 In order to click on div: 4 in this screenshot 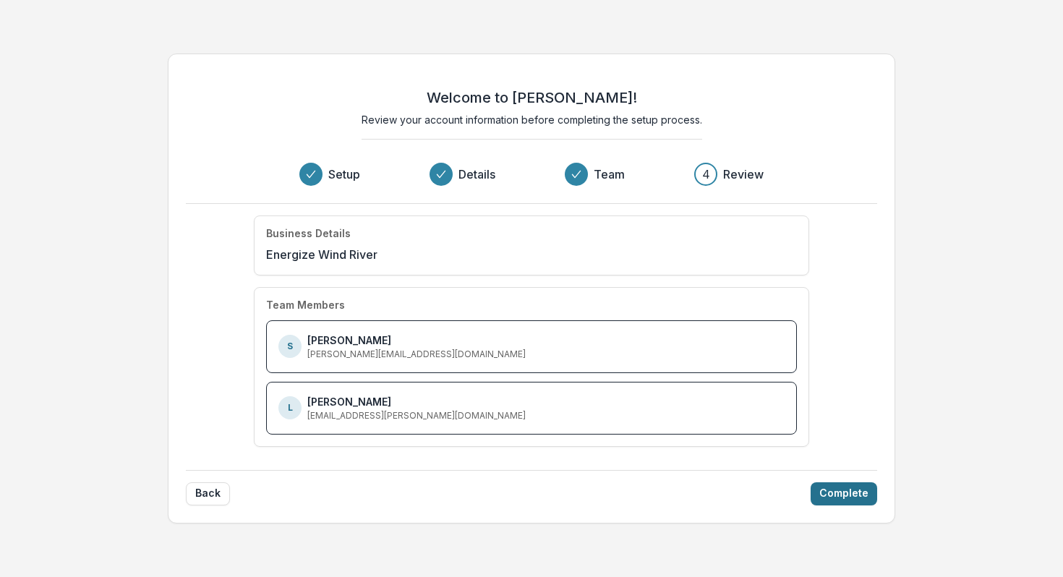, I will do `click(706, 174)`.